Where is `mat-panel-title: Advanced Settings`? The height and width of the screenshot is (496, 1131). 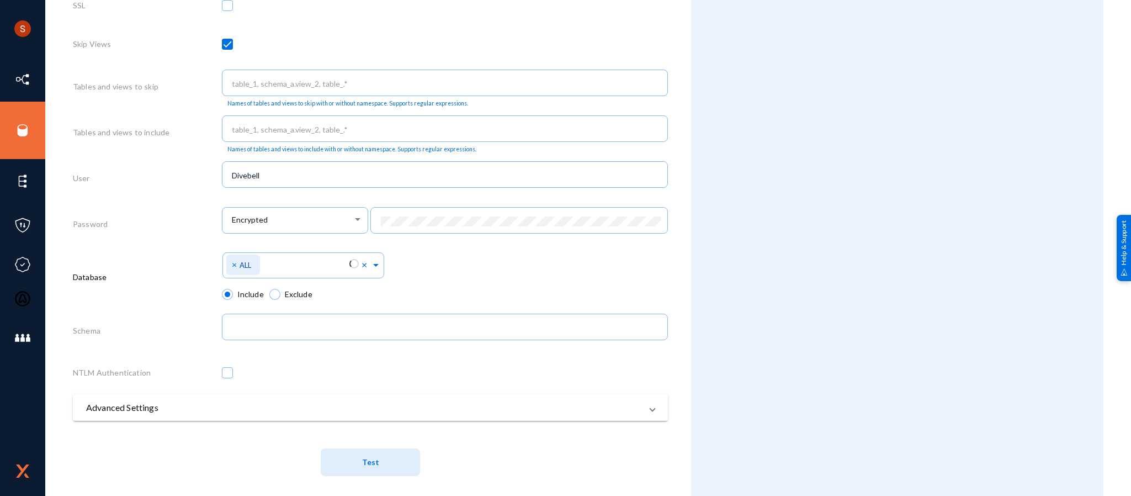
mat-panel-title: Advanced Settings is located at coordinates (364, 407).